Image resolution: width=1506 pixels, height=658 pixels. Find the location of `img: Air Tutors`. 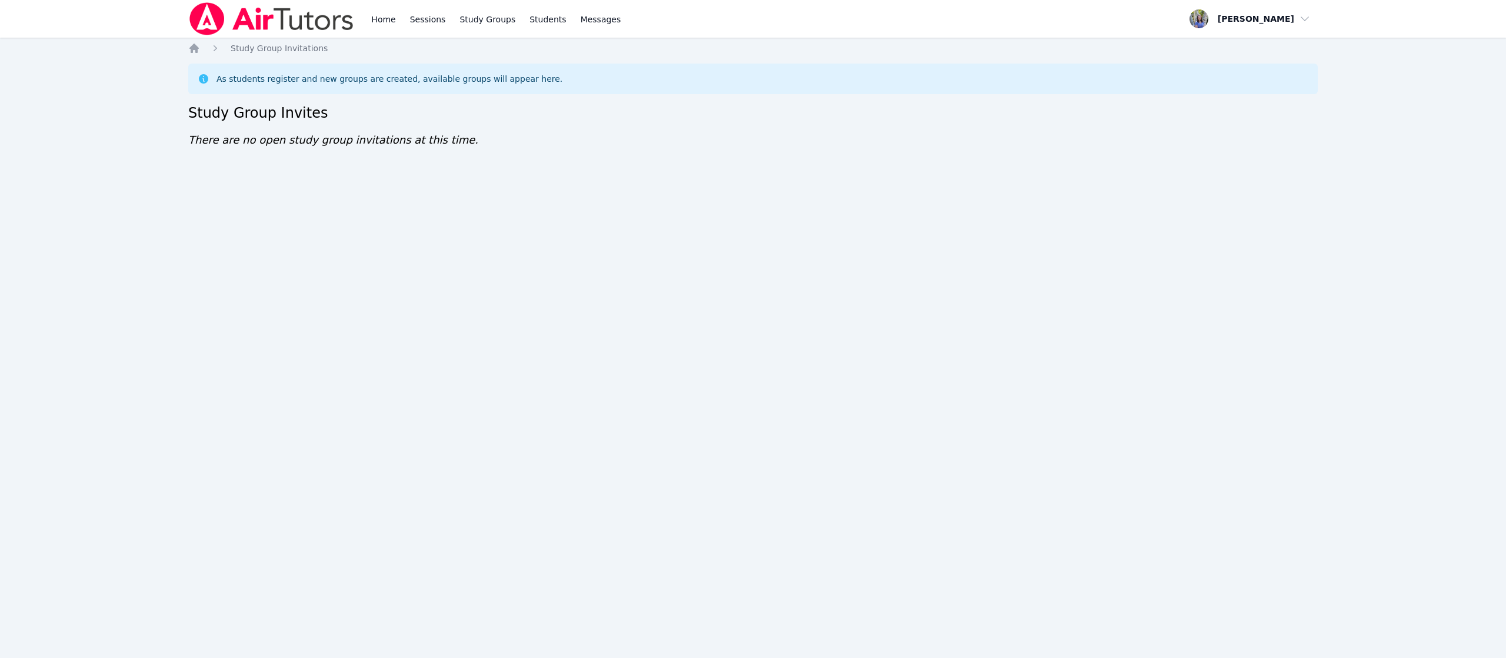

img: Air Tutors is located at coordinates (271, 19).